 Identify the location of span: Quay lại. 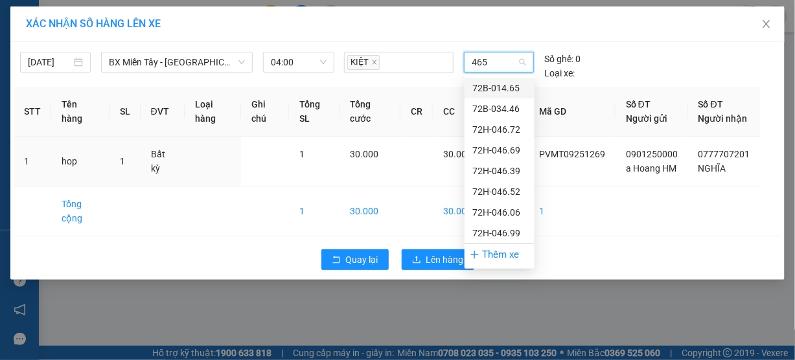
(362, 260).